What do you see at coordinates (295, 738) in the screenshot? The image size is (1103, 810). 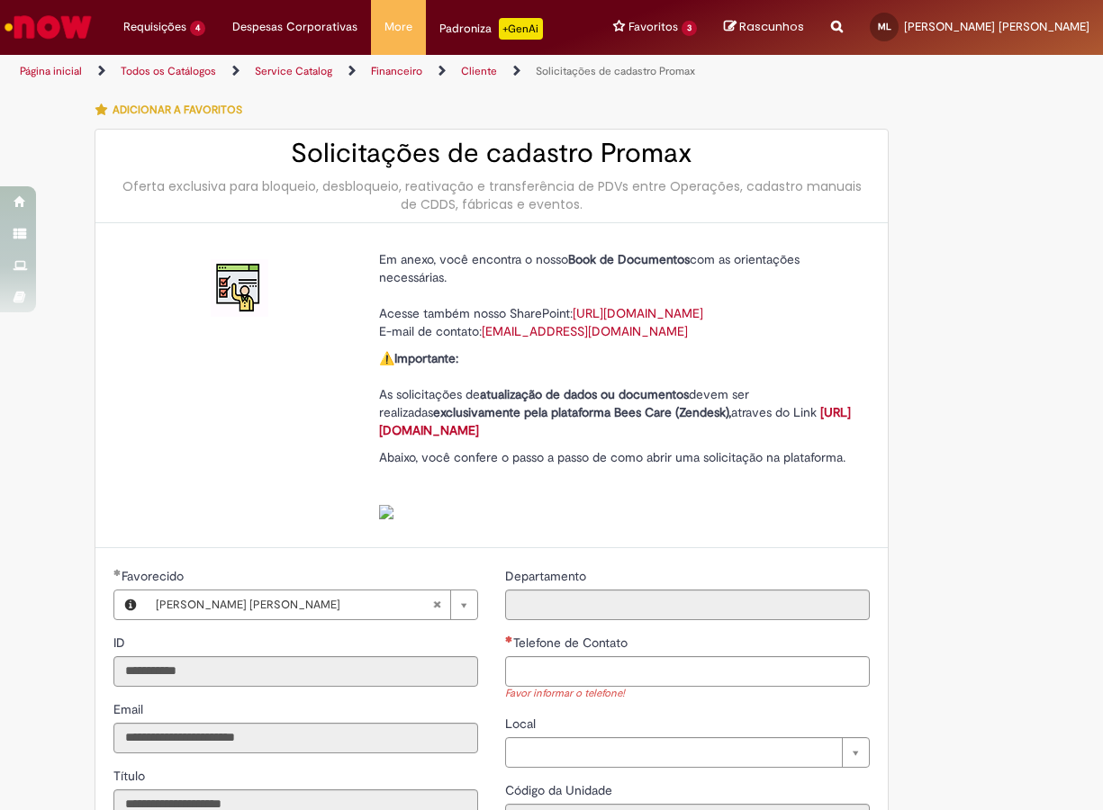 I see `input: Email` at bounding box center [295, 738].